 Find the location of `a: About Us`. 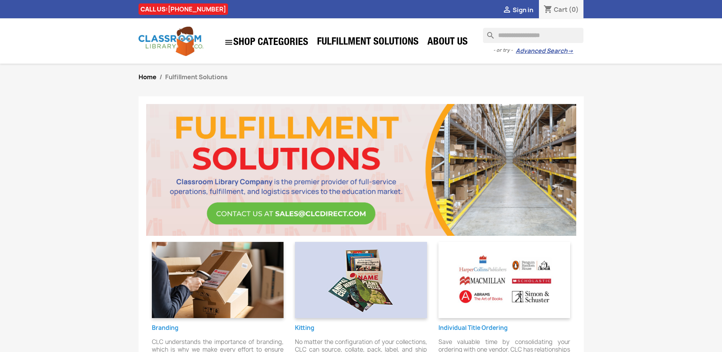

a: About Us is located at coordinates (447, 43).